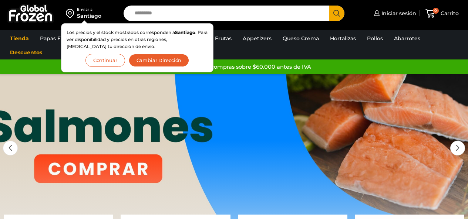  Describe the element at coordinates (19, 38) in the screenshot. I see `a: Tienda` at that location.